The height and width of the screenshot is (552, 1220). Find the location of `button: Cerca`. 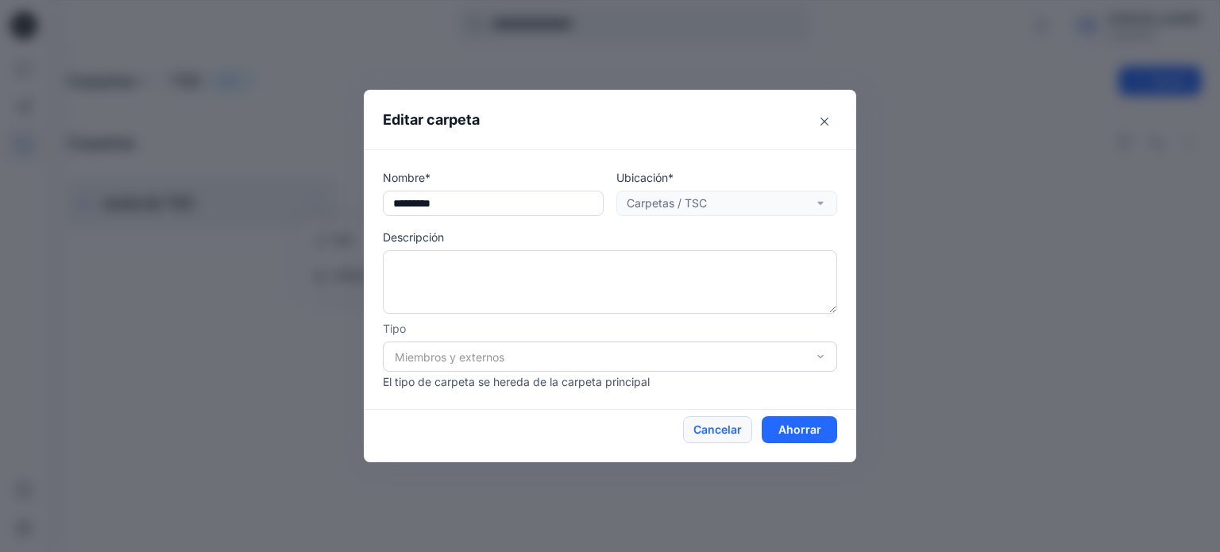

button: Cerca is located at coordinates (825, 122).